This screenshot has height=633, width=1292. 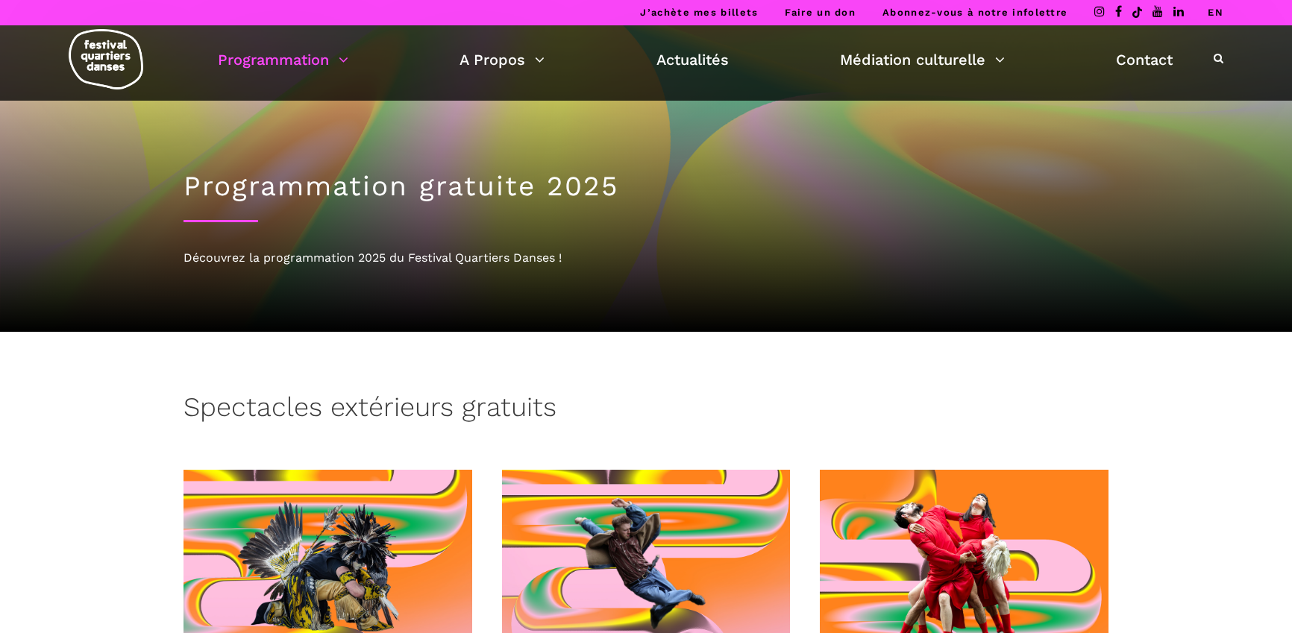 I want to click on a: Médiation culturelle, so click(x=922, y=60).